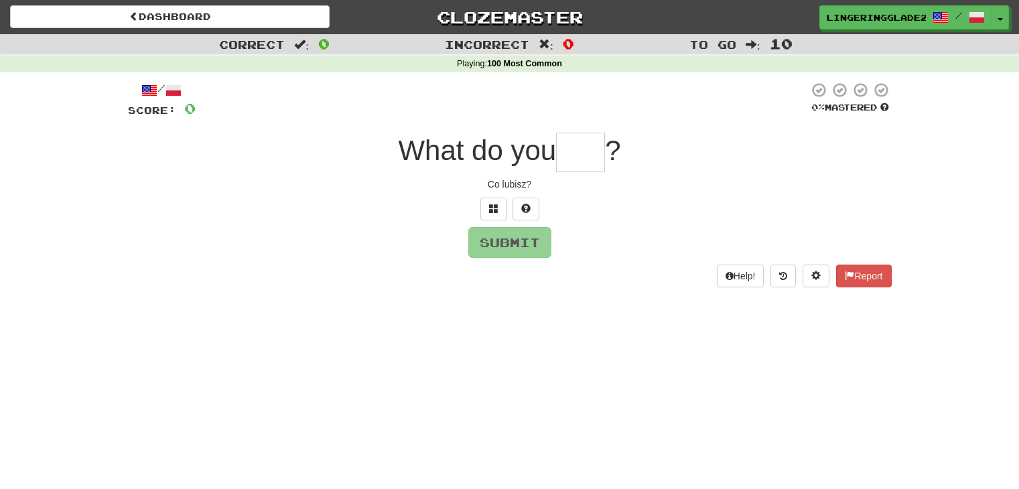 Image resolution: width=1019 pixels, height=489 pixels. What do you see at coordinates (906, 17) in the screenshot?
I see `a: LingeringGlade2567 /` at bounding box center [906, 17].